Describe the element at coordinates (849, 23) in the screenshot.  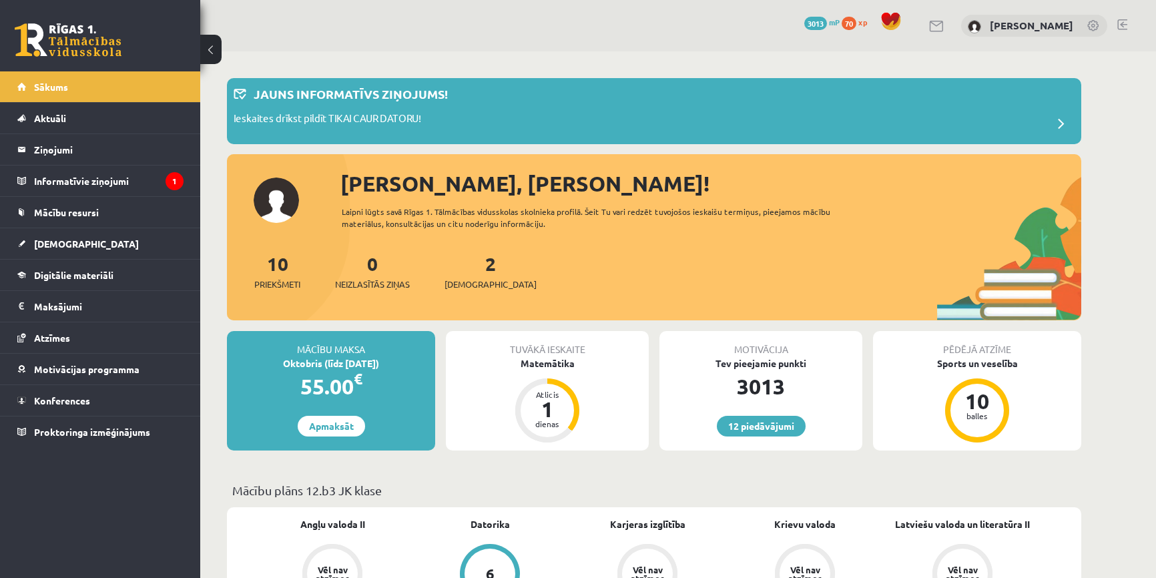
I see `span: 70` at that location.